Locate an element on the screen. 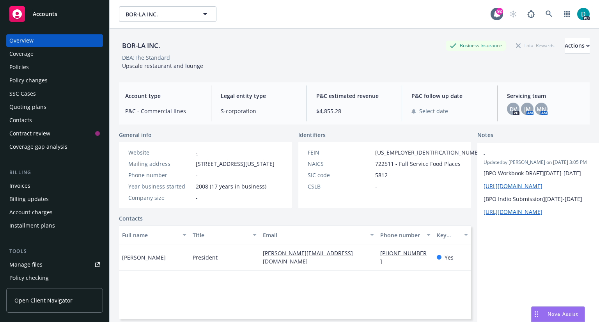 The width and height of the screenshot is (599, 322). a: Search is located at coordinates (549, 14).